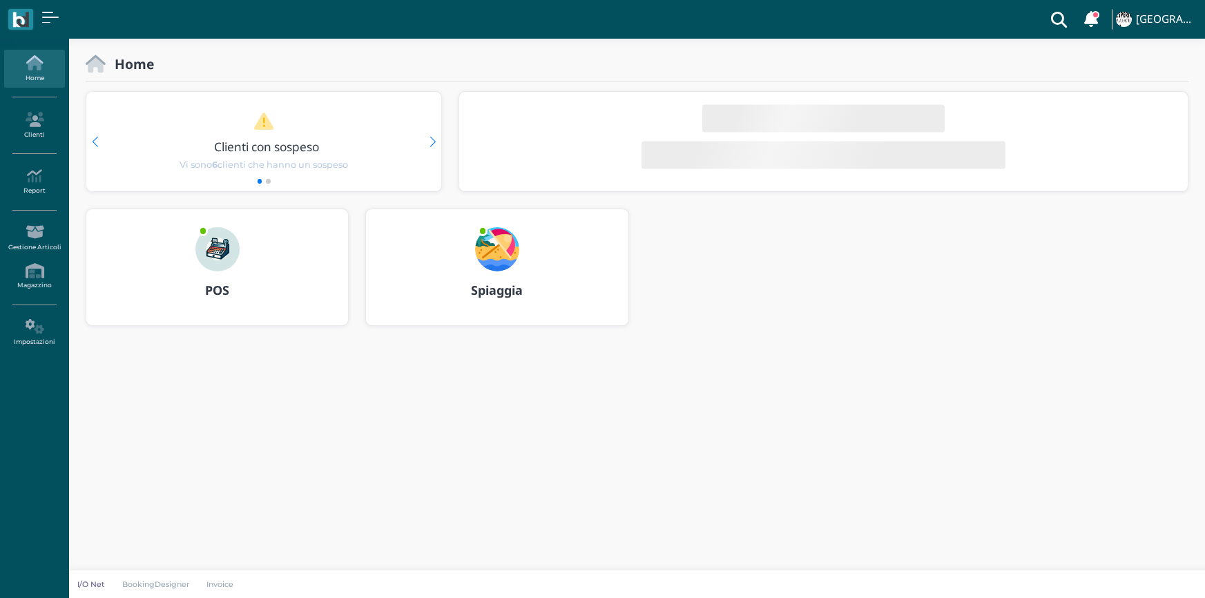  I want to click on span: Vi sono clienti che hanno un sospeso, so click(264, 164).